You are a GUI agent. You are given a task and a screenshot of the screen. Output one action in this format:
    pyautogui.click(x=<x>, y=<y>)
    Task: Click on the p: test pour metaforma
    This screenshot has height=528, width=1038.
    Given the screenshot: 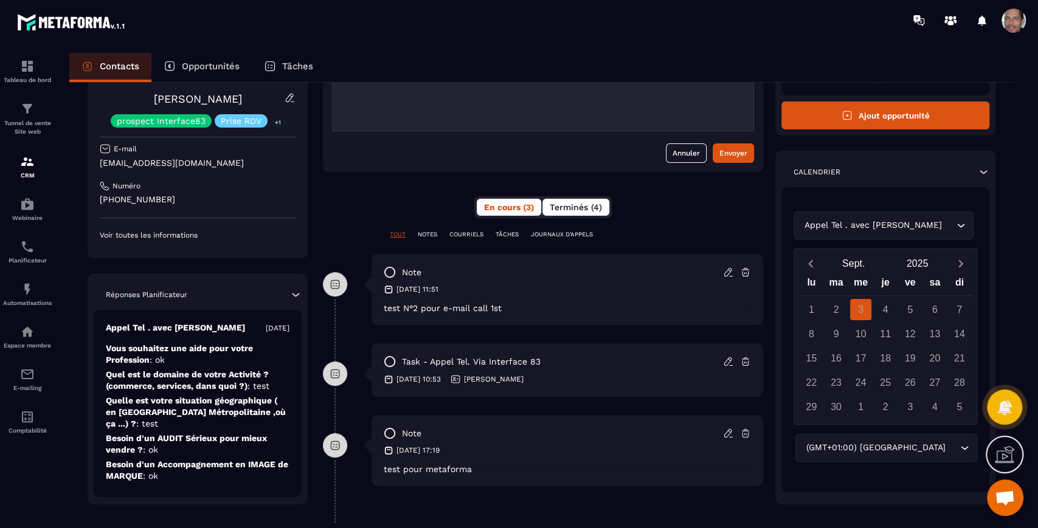 What is the action you would take?
    pyautogui.click(x=567, y=469)
    